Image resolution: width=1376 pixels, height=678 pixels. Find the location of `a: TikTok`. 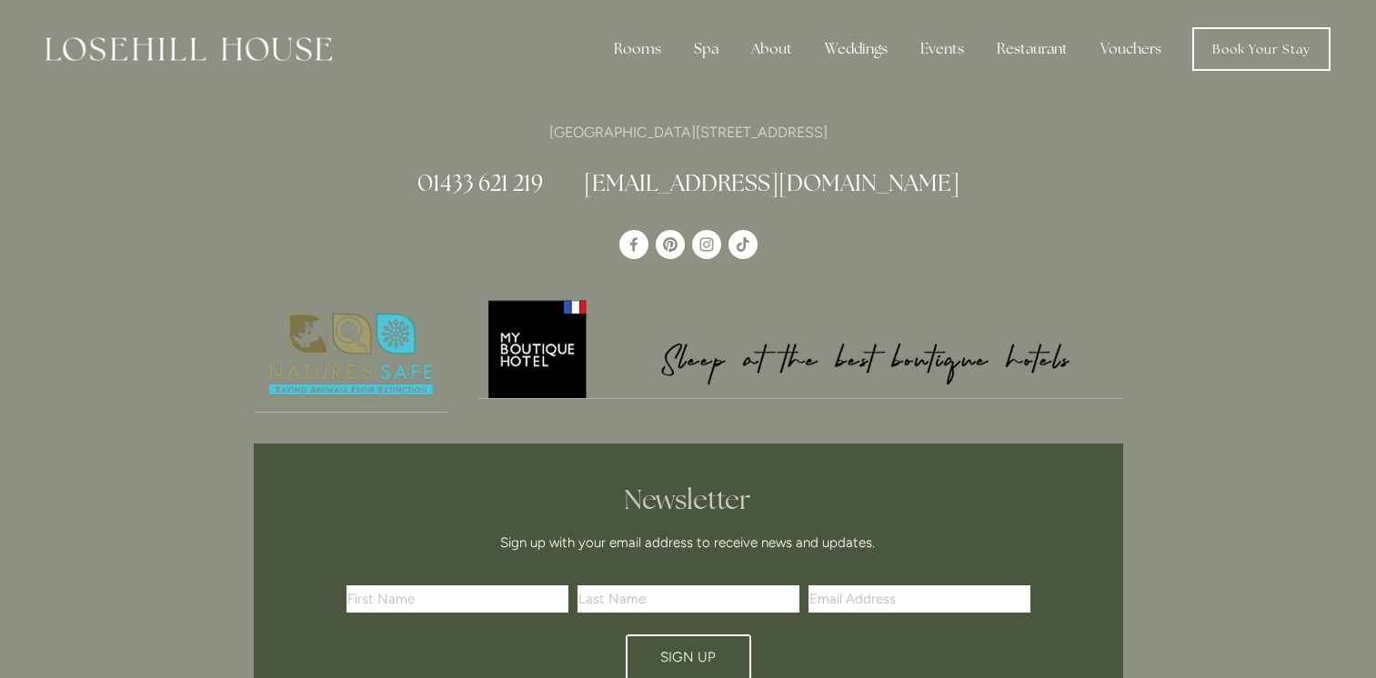

a: TikTok is located at coordinates (743, 245).